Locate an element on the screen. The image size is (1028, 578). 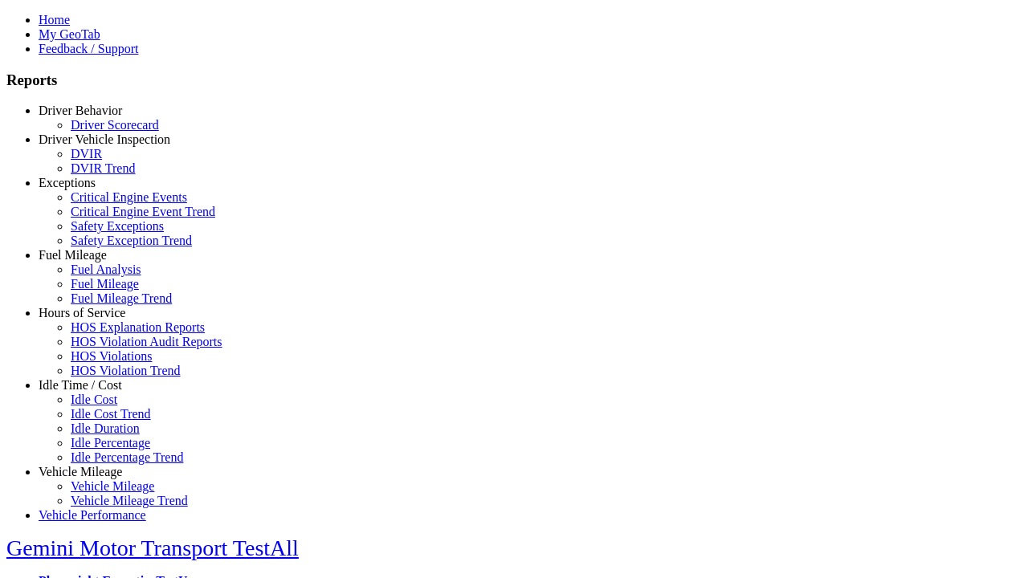
a: HOS Violations is located at coordinates (111, 356).